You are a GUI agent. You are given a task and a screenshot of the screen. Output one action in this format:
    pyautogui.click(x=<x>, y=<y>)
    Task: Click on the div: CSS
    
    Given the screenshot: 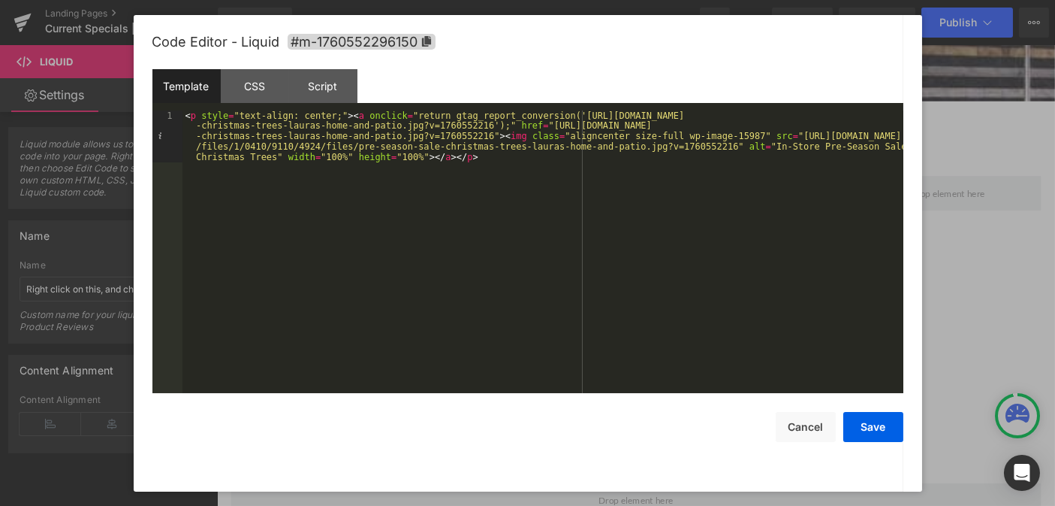 What is the action you would take?
    pyautogui.click(x=255, y=86)
    